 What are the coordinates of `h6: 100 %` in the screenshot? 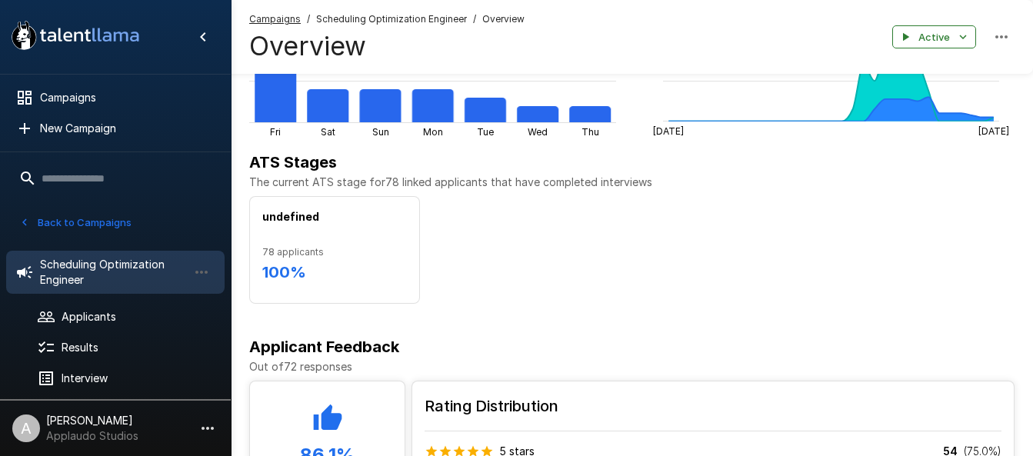 It's located at (335, 272).